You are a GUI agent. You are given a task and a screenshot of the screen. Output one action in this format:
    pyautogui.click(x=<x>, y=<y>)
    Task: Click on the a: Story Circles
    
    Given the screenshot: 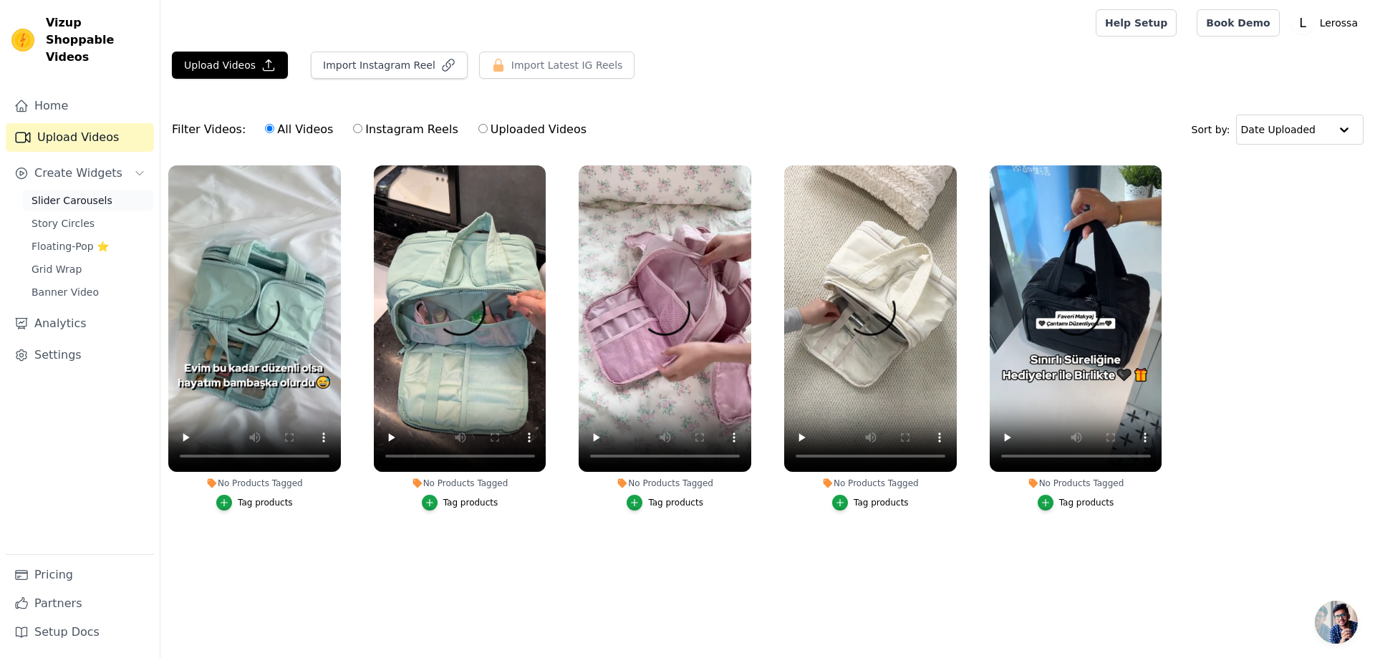 What is the action you would take?
    pyautogui.click(x=88, y=223)
    